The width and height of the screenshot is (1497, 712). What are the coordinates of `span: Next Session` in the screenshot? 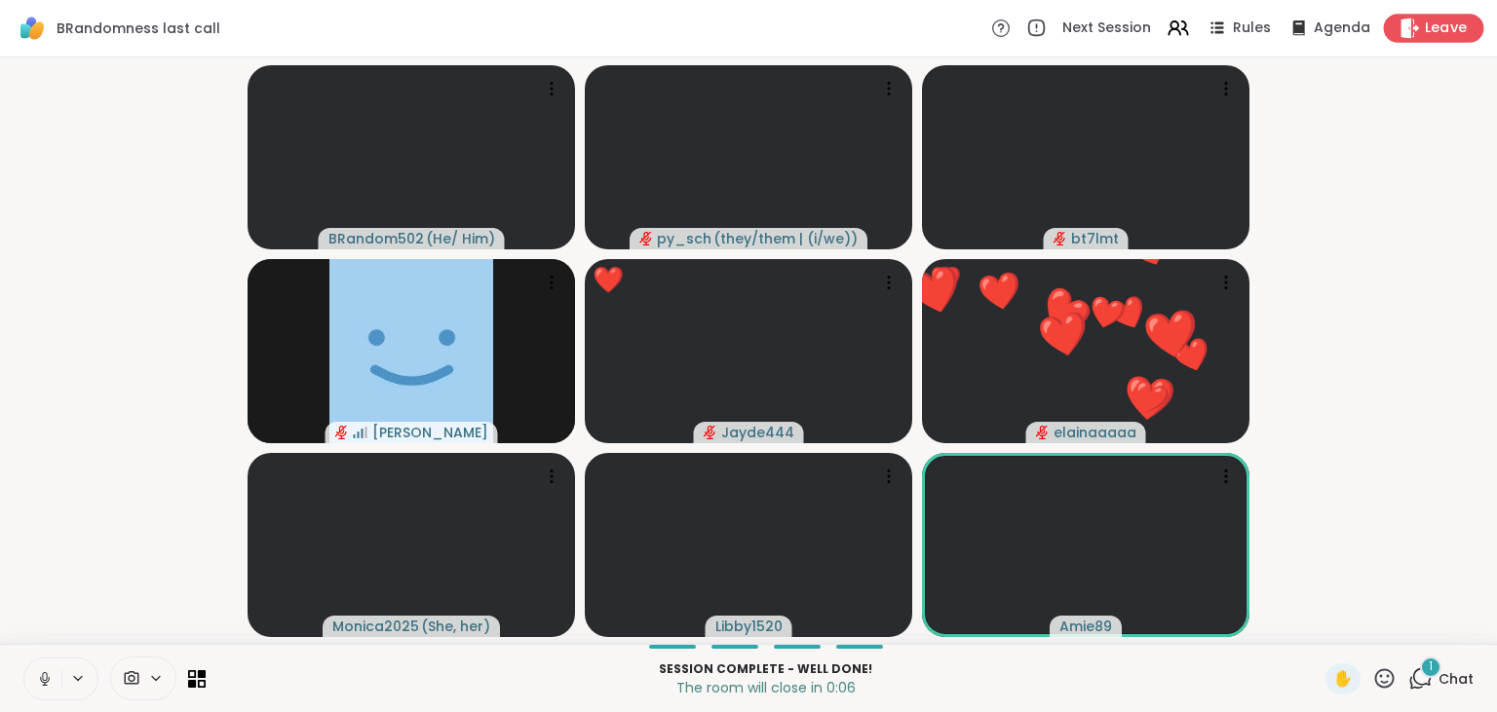 It's located at (1106, 28).